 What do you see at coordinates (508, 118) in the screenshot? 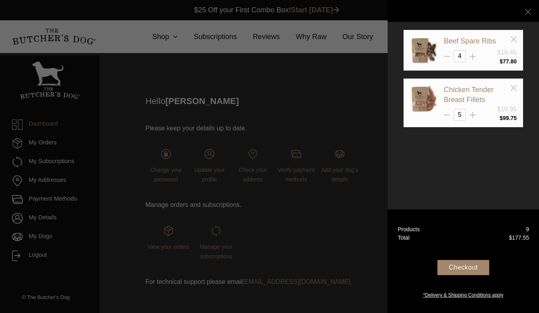
I see `bdi: 99.75` at bounding box center [508, 118].